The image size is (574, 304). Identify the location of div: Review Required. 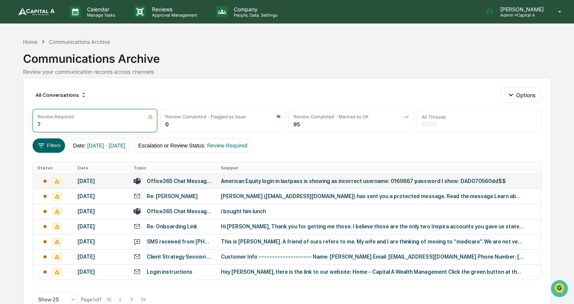
(56, 117).